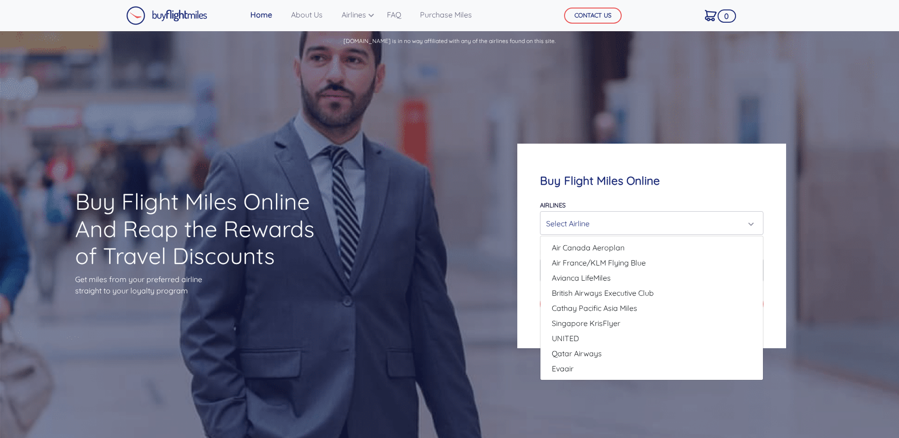 This screenshot has width=899, height=438. Describe the element at coordinates (711, 15) in the screenshot. I see `a: 0` at that location.